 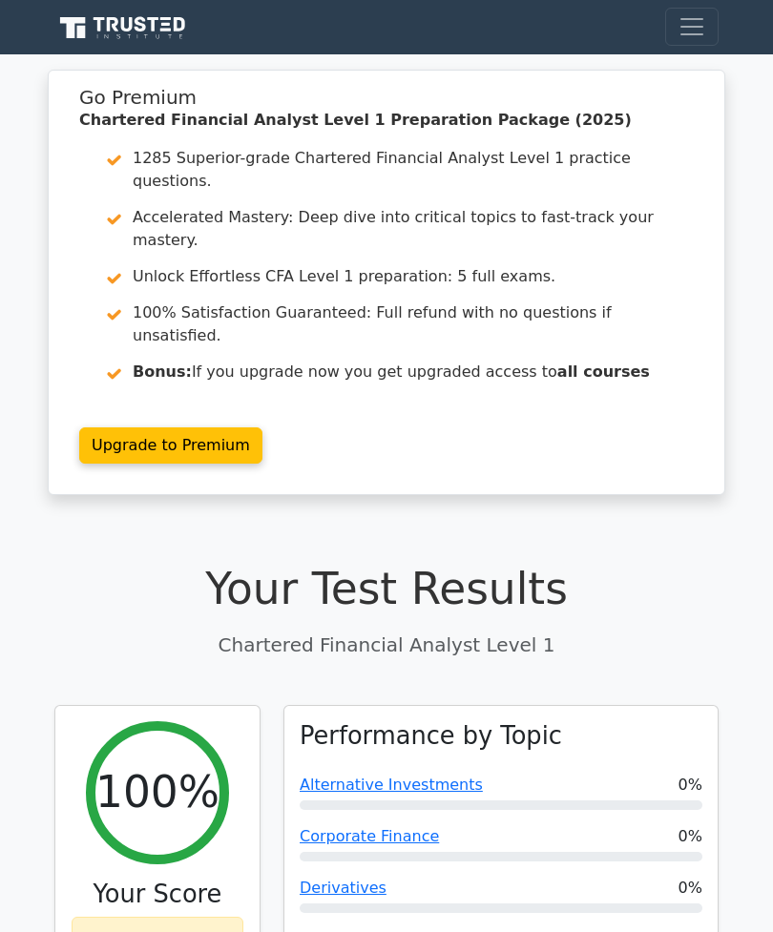 I want to click on p: Chartered Financial Analyst Level 1, so click(x=386, y=645).